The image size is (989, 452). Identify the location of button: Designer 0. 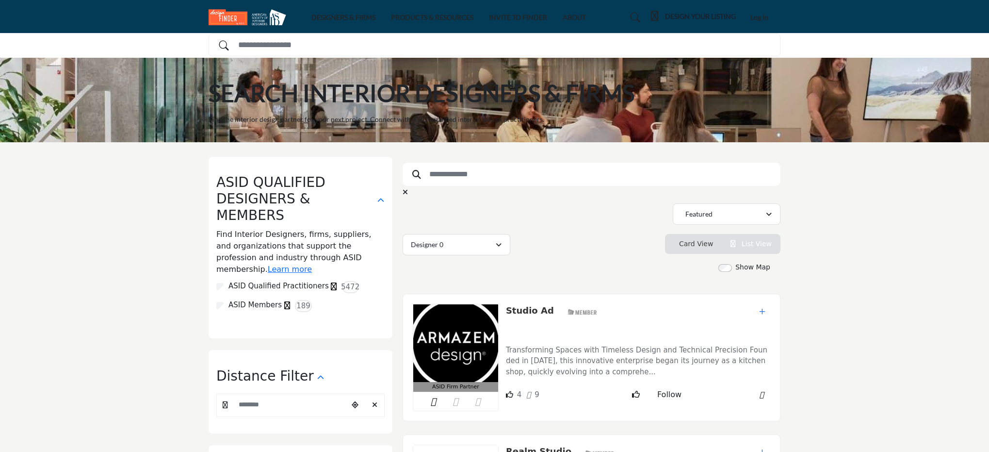
(457, 245).